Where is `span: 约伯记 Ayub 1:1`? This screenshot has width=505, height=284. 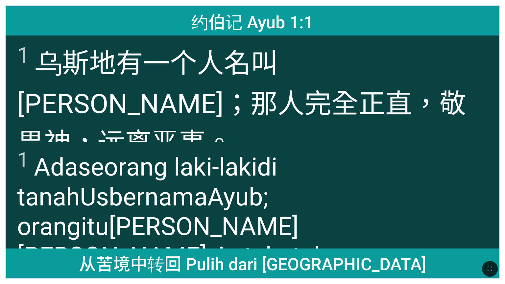 span: 约伯记 Ayub 1:1 is located at coordinates (252, 21).